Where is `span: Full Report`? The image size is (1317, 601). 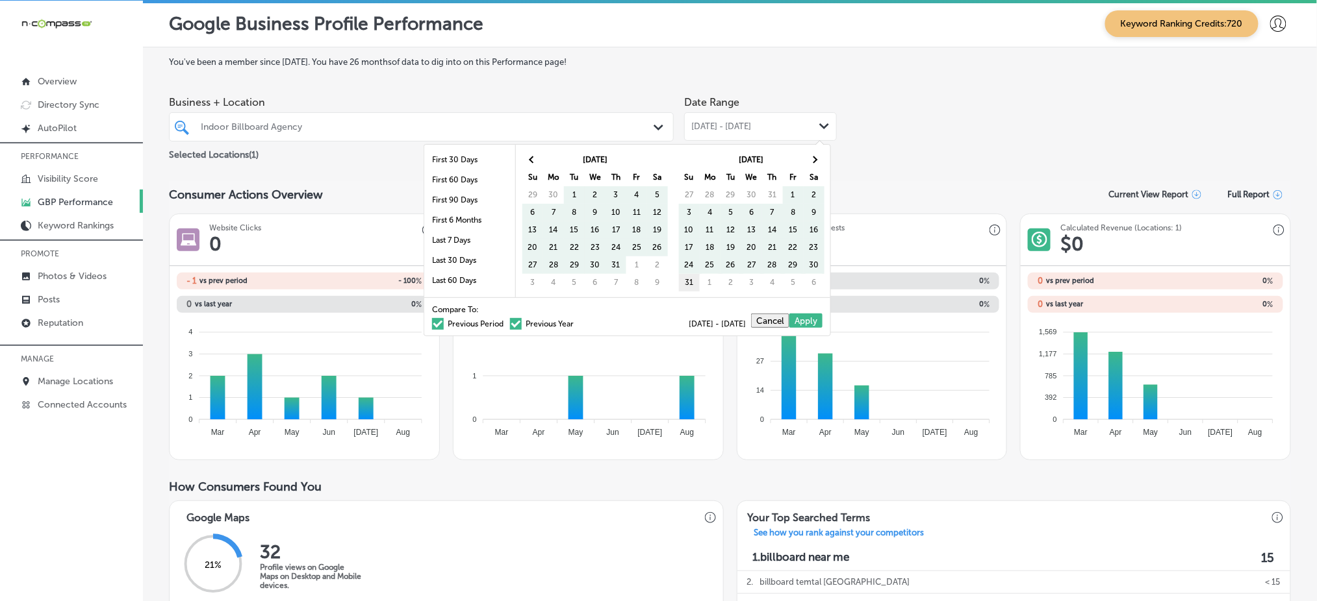 span: Full Report is located at coordinates (1248, 194).